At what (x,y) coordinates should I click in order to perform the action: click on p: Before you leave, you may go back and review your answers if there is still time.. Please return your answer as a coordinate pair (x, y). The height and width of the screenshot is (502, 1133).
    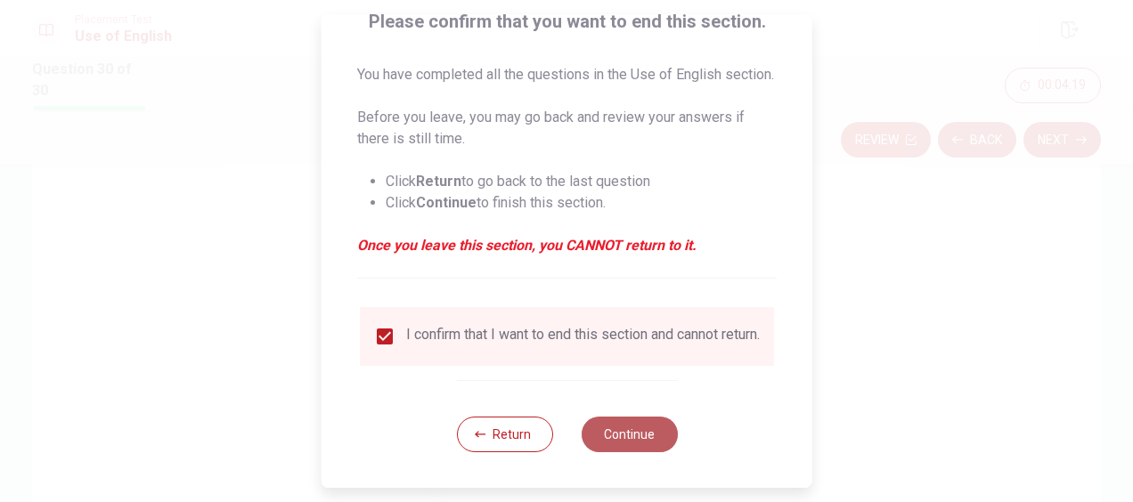
    Looking at the image, I should click on (566, 128).